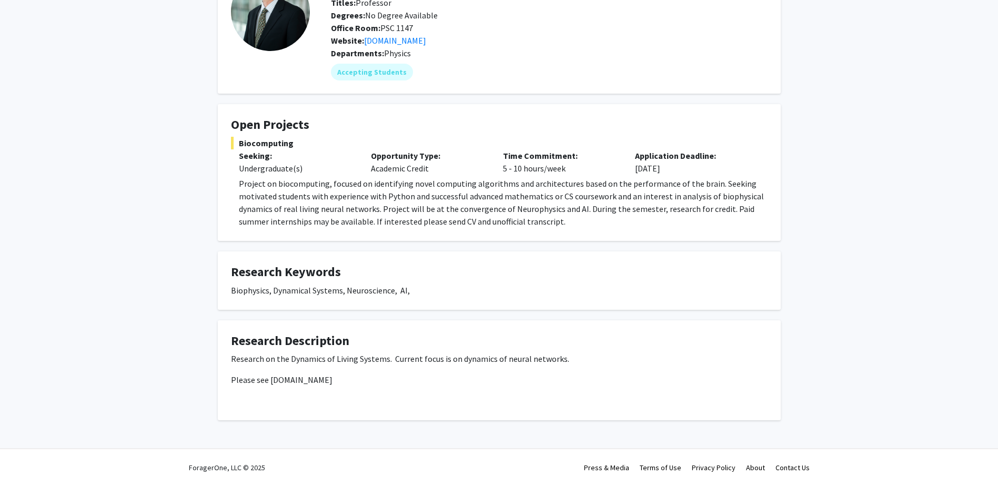 The image size is (998, 486). What do you see at coordinates (561, 162) in the screenshot?
I see `div: 5 - 10 hours/week` at bounding box center [561, 162].